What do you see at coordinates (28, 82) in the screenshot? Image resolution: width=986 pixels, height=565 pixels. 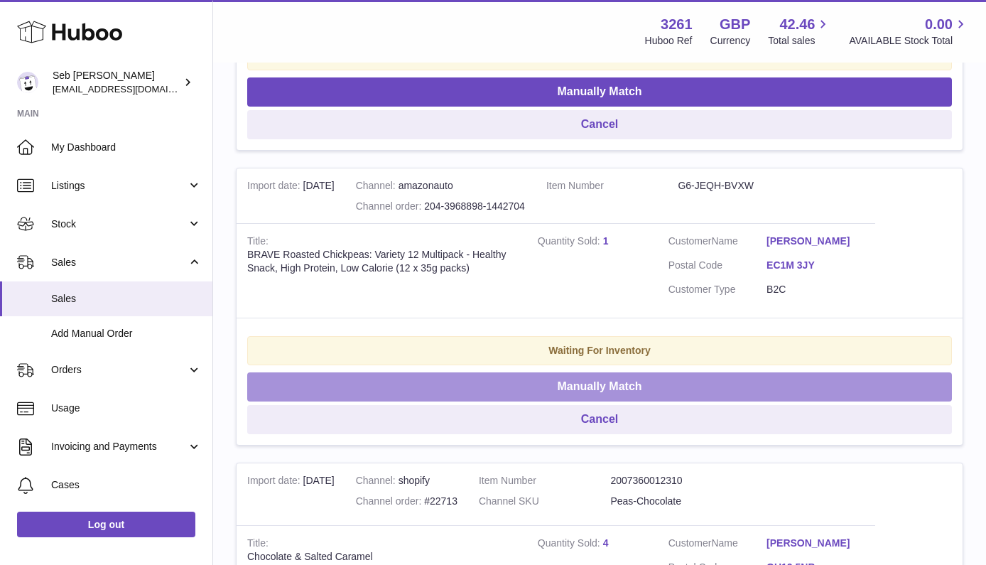 I see `img: ecom@bravefoods.co.uk` at bounding box center [28, 82].